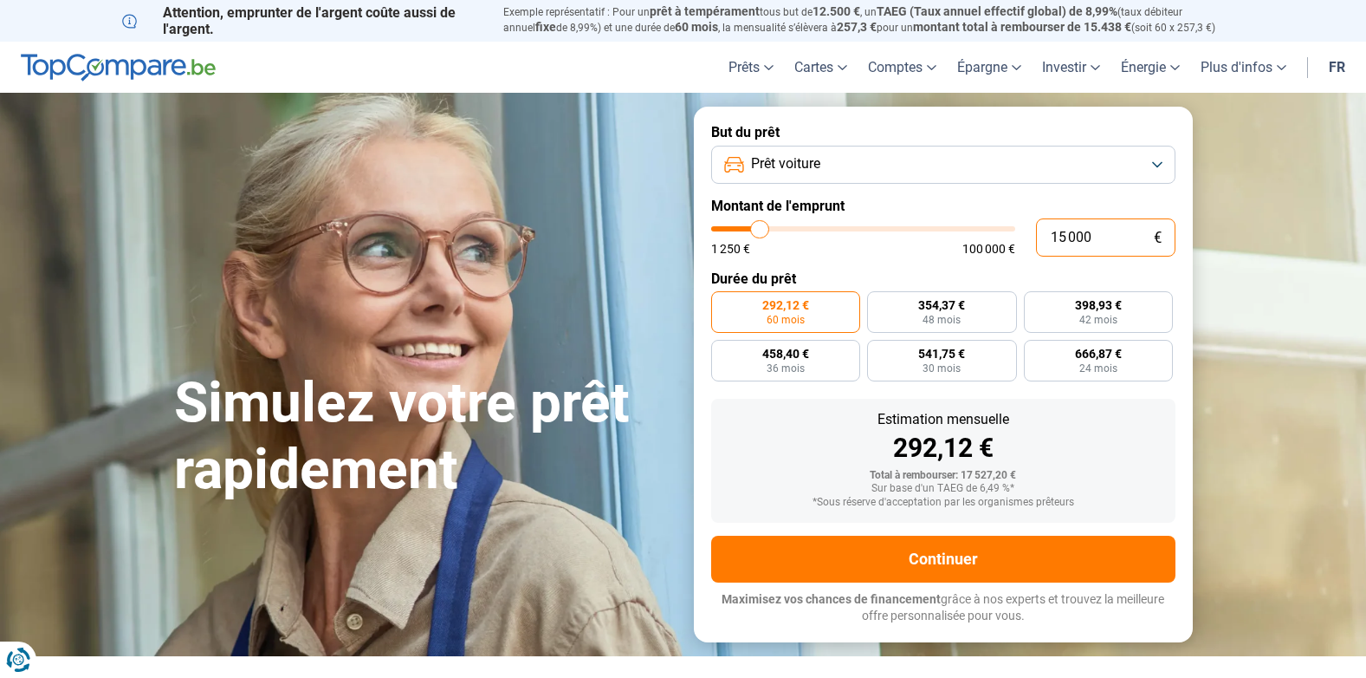 The image size is (1366, 678). Describe the element at coordinates (1099, 320) in the screenshot. I see `span: 42 mois` at that location.